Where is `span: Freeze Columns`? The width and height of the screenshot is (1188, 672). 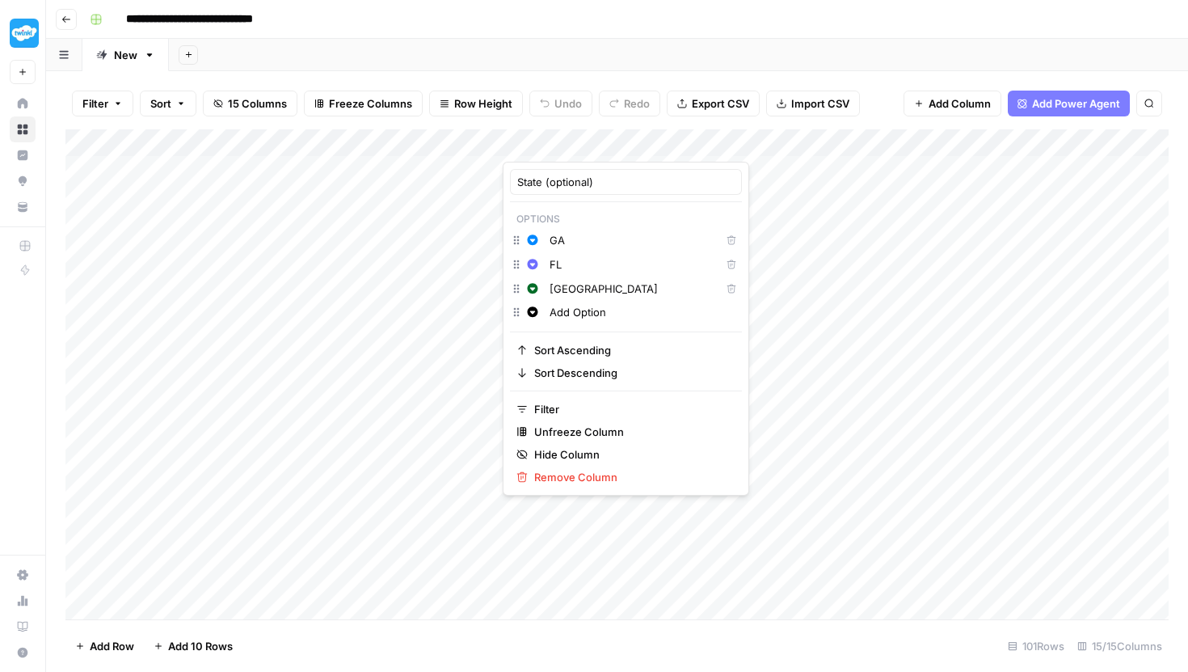
span: Freeze Columns is located at coordinates (370, 103).